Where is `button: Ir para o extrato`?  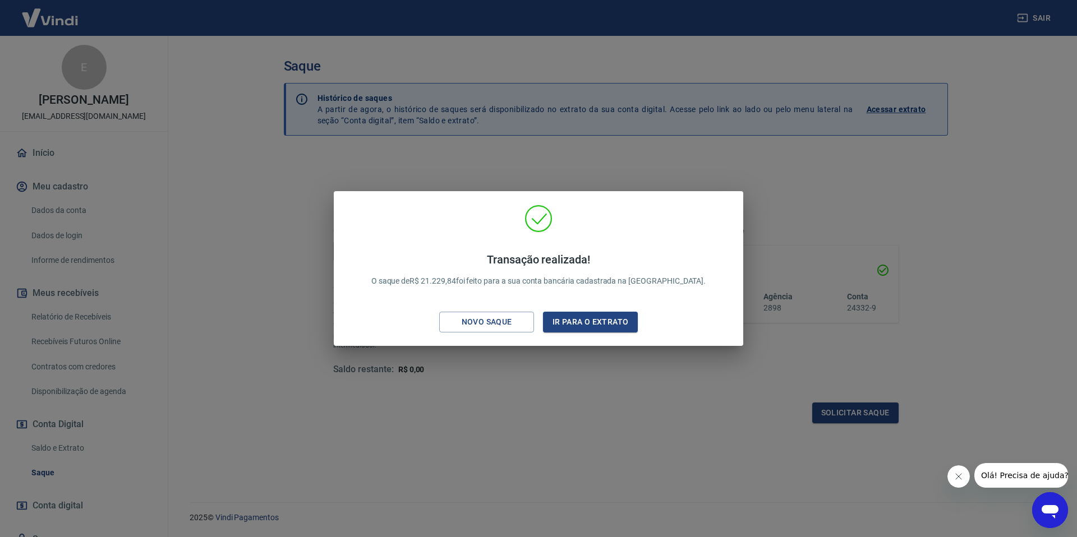
button: Ir para o extrato is located at coordinates (590, 322).